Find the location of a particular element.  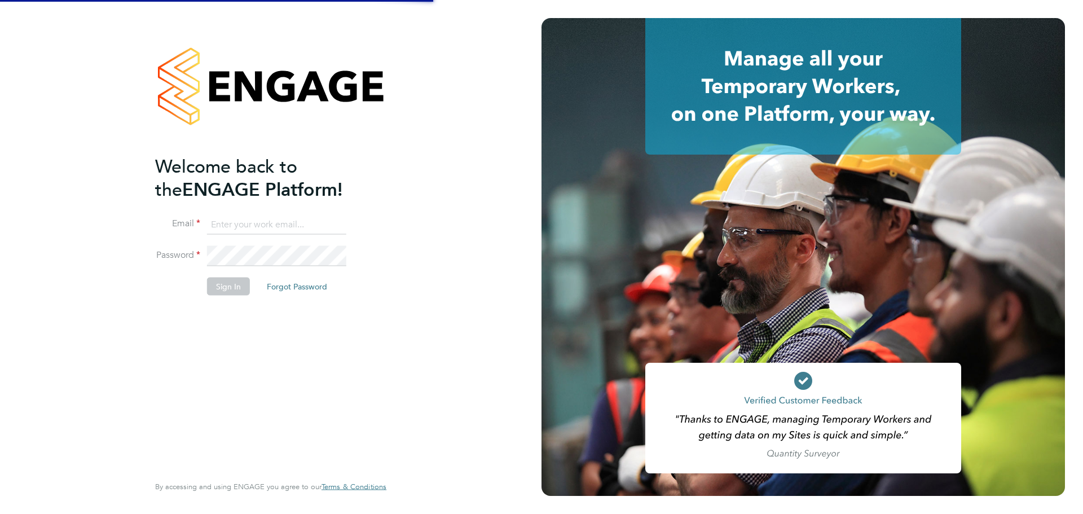

button: Forgot Password is located at coordinates (297, 287).